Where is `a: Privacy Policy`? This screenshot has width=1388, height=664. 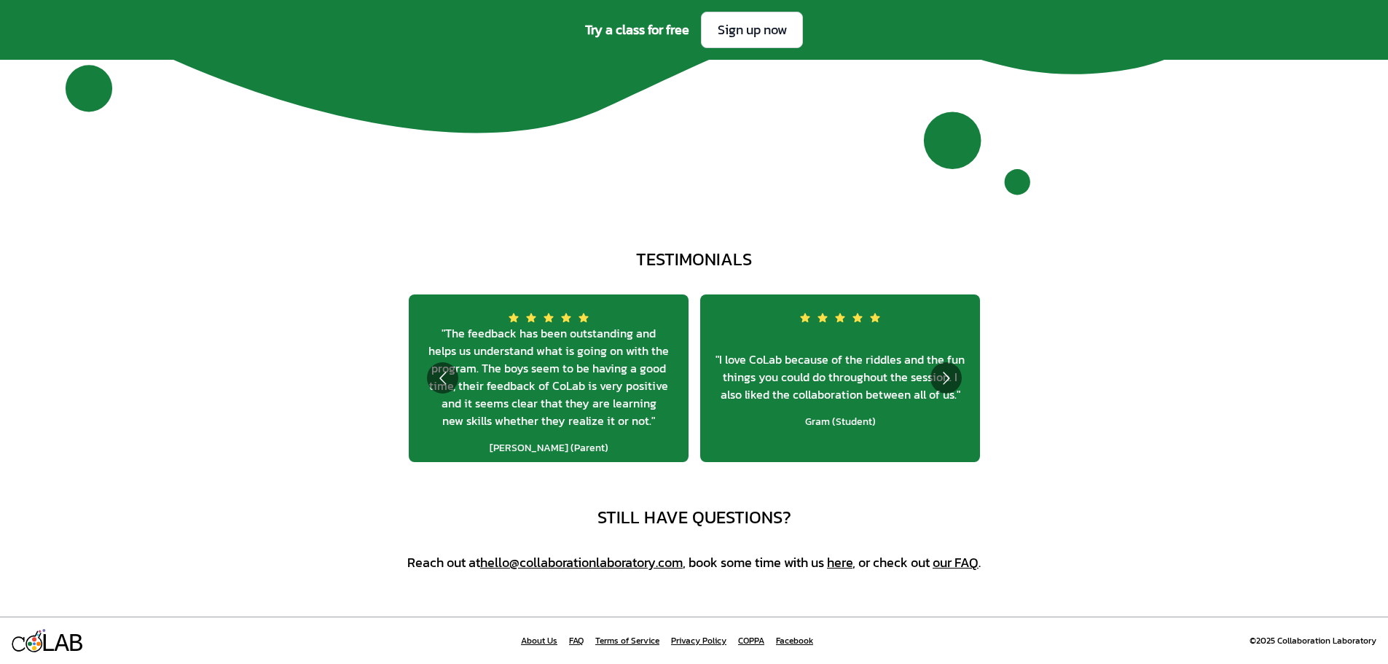 a: Privacy Policy is located at coordinates (699, 641).